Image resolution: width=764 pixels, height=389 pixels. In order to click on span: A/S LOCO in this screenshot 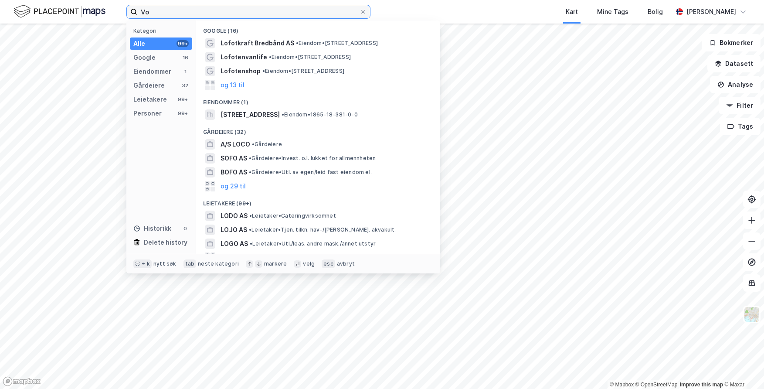, I will do `click(235, 144)`.